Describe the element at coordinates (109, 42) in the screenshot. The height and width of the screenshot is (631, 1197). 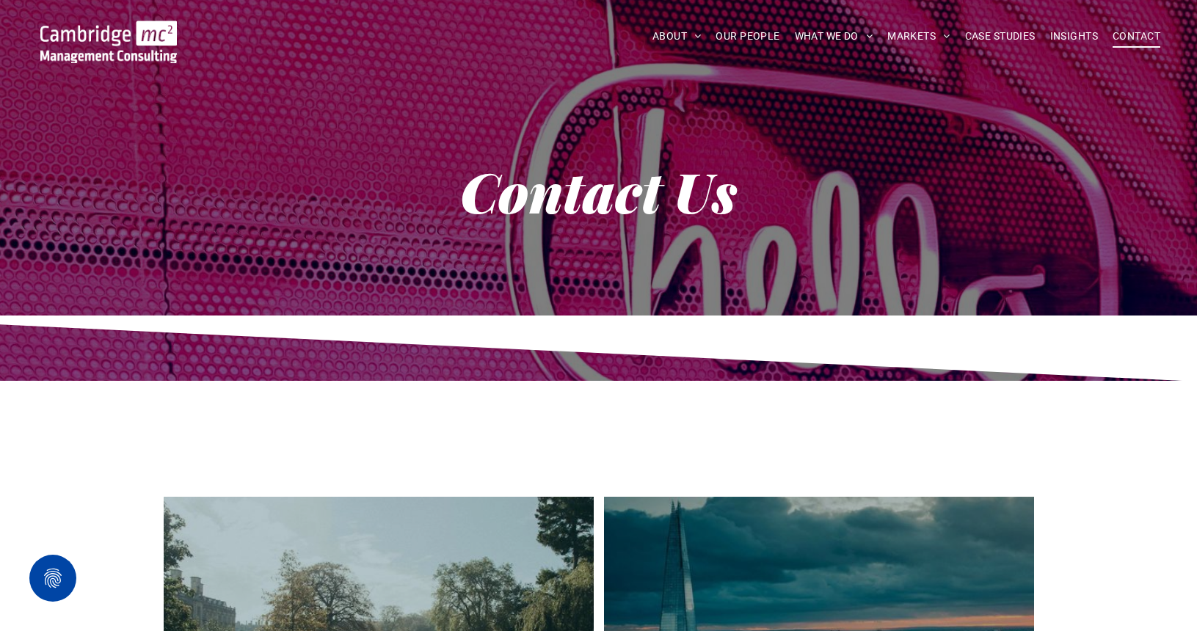
I see `img: Go to Homepage` at that location.